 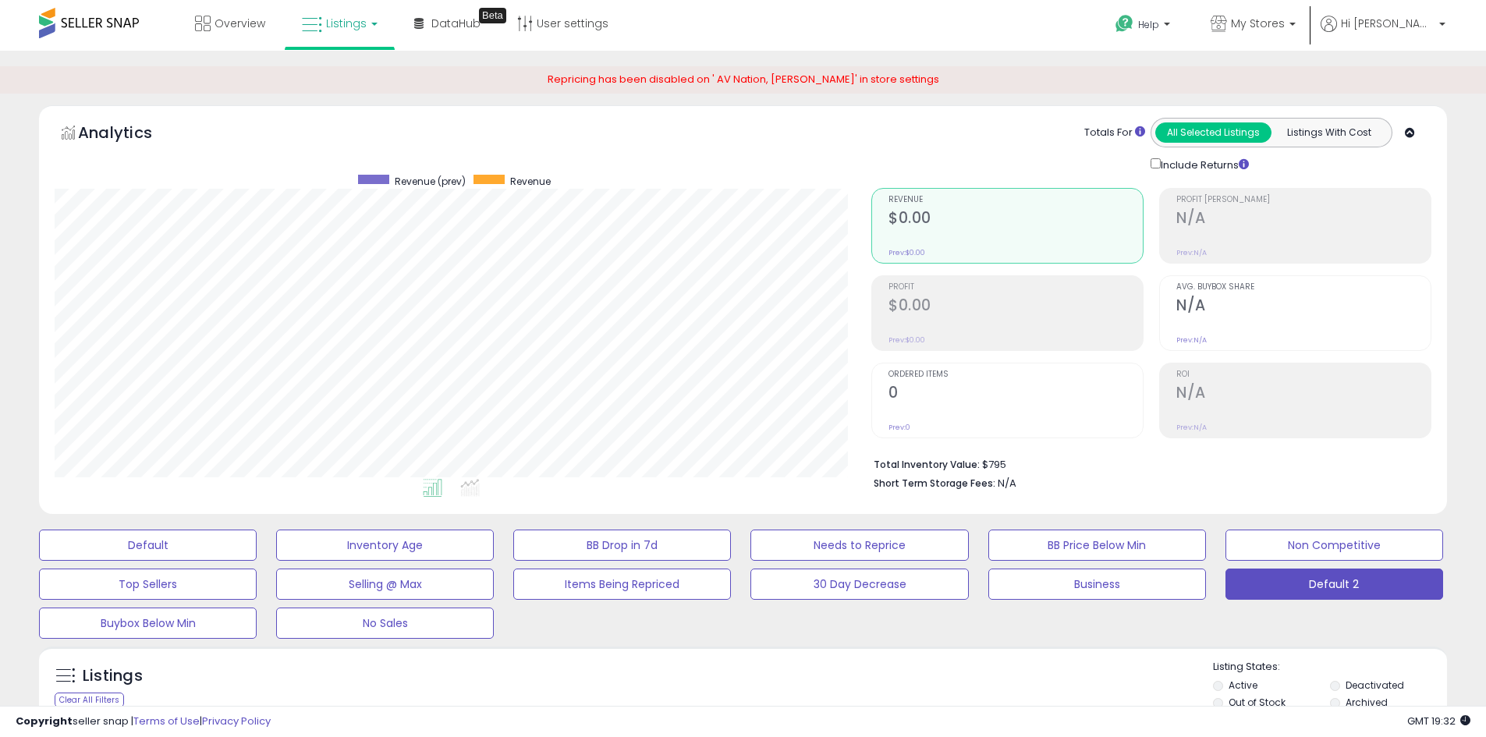 What do you see at coordinates (147, 584) in the screenshot?
I see `button: Top Sellers` at bounding box center [147, 584].